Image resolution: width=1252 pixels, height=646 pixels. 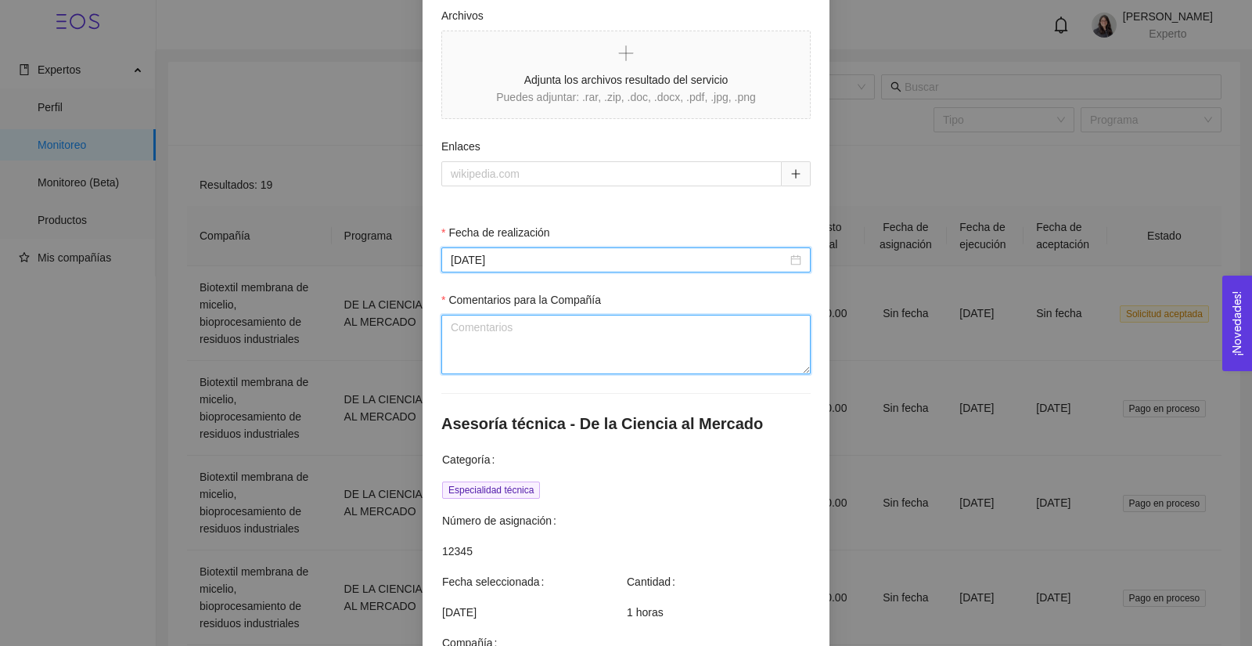 I want to click on span: Adjunta los archivos resultado del servicioPuedes adjuntar: .rar, .zip, .doc, .docx, .pdf, .jpg, ..., so click(x=626, y=74).